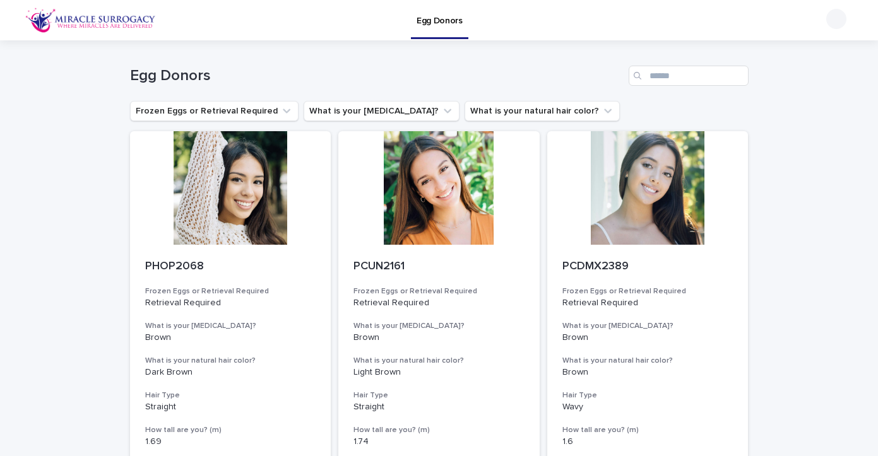  Describe the element at coordinates (377, 76) in the screenshot. I see `h1: Egg Donors` at that location.